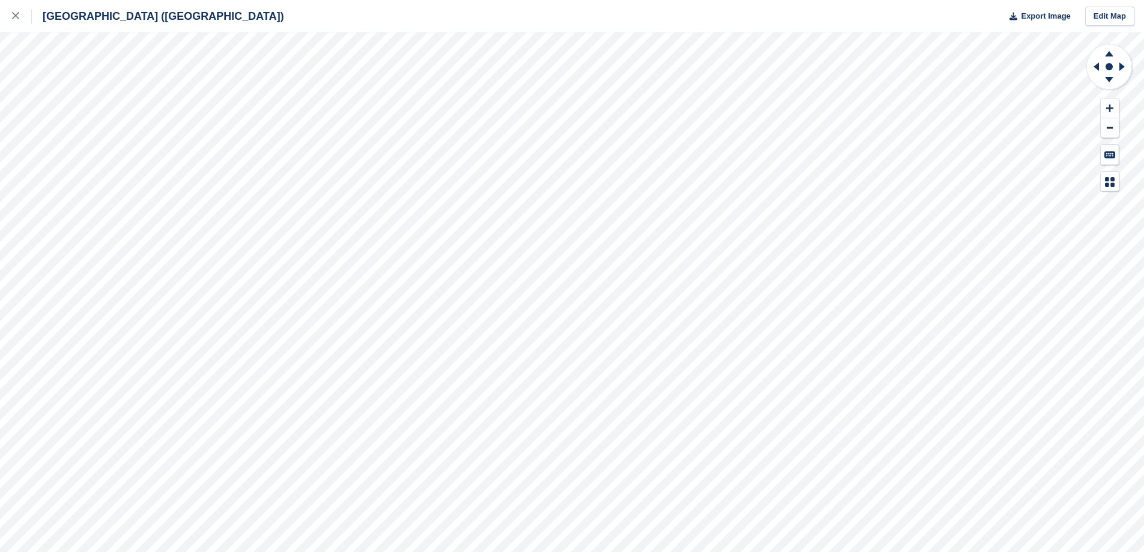 This screenshot has width=1144, height=552. What do you see at coordinates (1045, 16) in the screenshot?
I see `span: Export Image` at bounding box center [1045, 16].